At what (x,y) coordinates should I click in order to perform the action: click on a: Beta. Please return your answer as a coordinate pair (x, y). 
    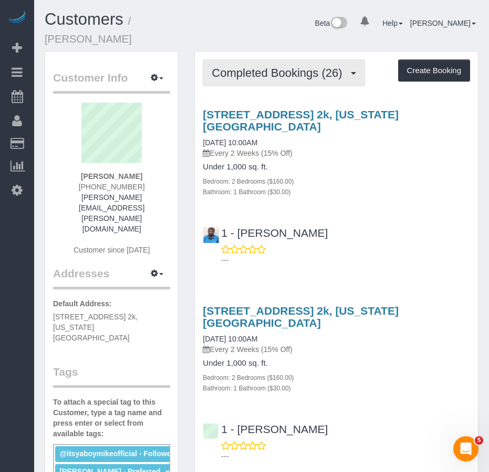
    Looking at the image, I should click on (332, 23).